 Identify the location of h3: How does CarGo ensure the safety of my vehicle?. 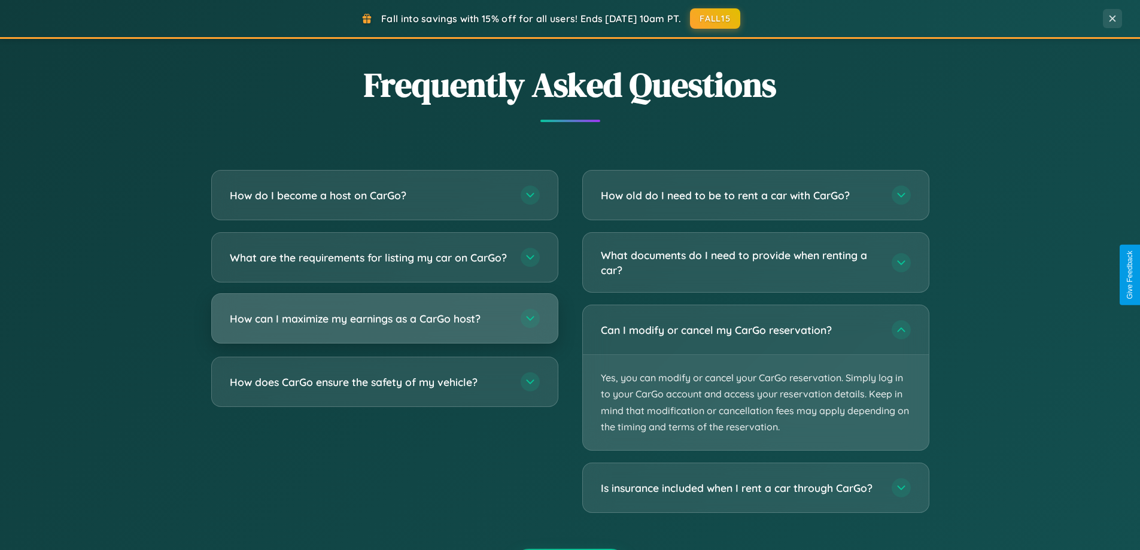
(369, 382).